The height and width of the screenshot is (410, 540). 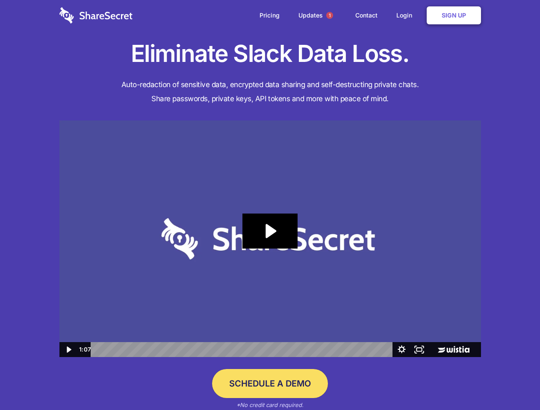 I want to click on img: logo-wordmark-white-trans-d4663122ce5f474addd5e946df7df03e33cb6a1c49d2221995e7729f52c070b2.svg, so click(x=96, y=15).